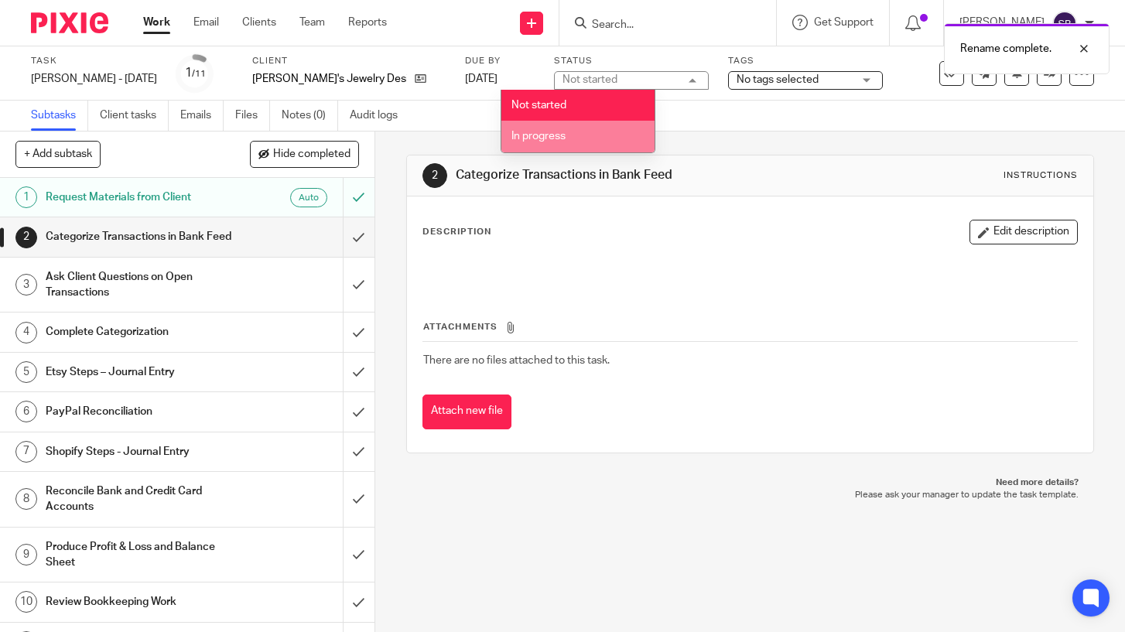 This screenshot has width=1125, height=632. What do you see at coordinates (456, 232) in the screenshot?
I see `p: Description` at bounding box center [456, 232].